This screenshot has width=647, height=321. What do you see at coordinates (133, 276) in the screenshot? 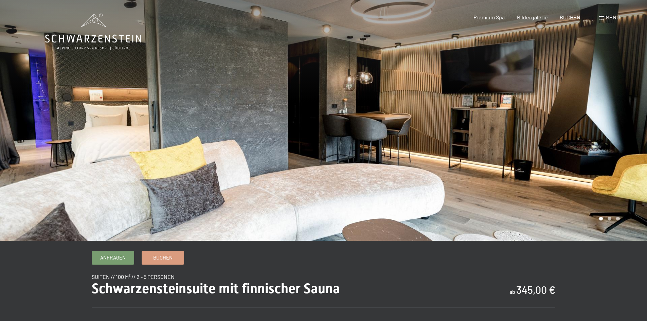
I see `span: Suiten // 100 m² // 2 - 5 Personen` at bounding box center [133, 276].